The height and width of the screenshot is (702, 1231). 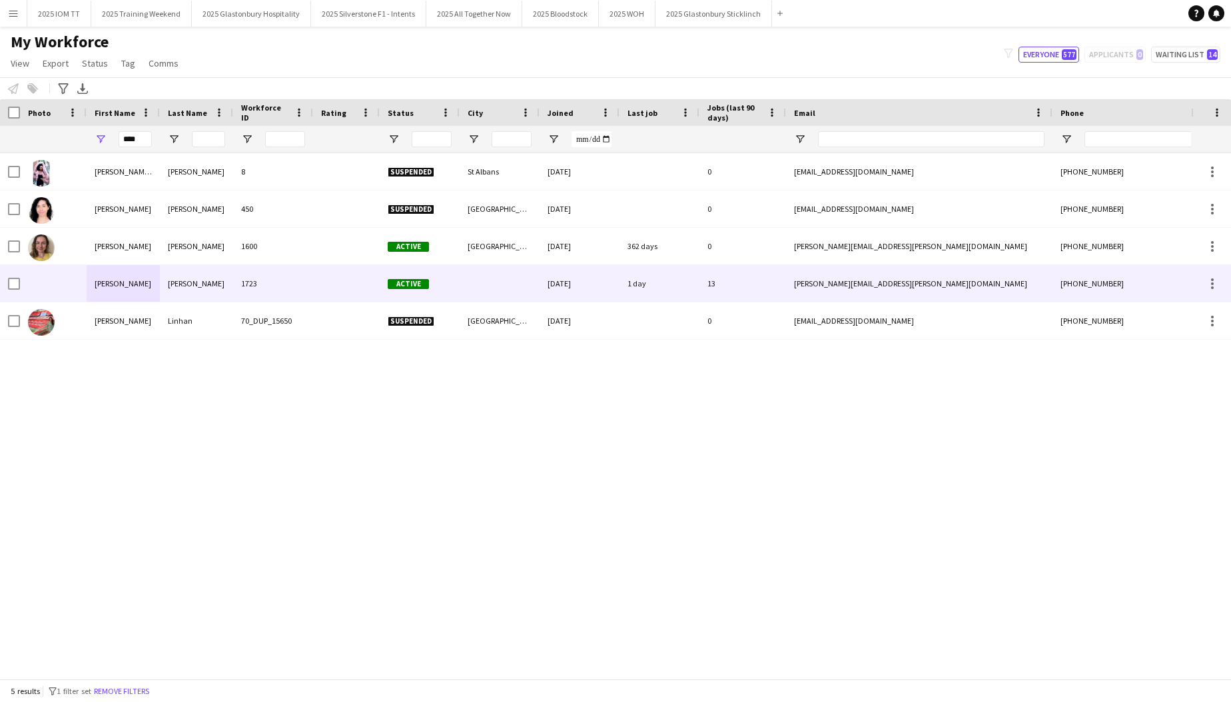 What do you see at coordinates (591, 139) in the screenshot?
I see `input: Joined Filter Input` at bounding box center [591, 139].